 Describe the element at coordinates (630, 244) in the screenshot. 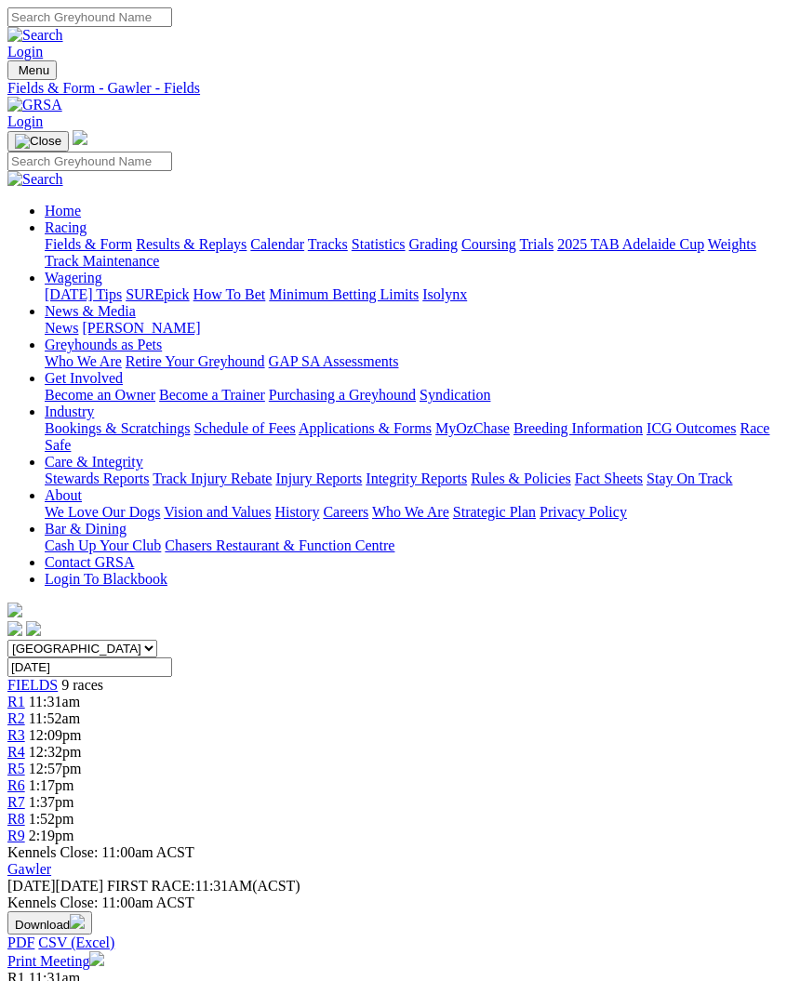

I see `a: 2025 TAB Adelaide Cup` at that location.